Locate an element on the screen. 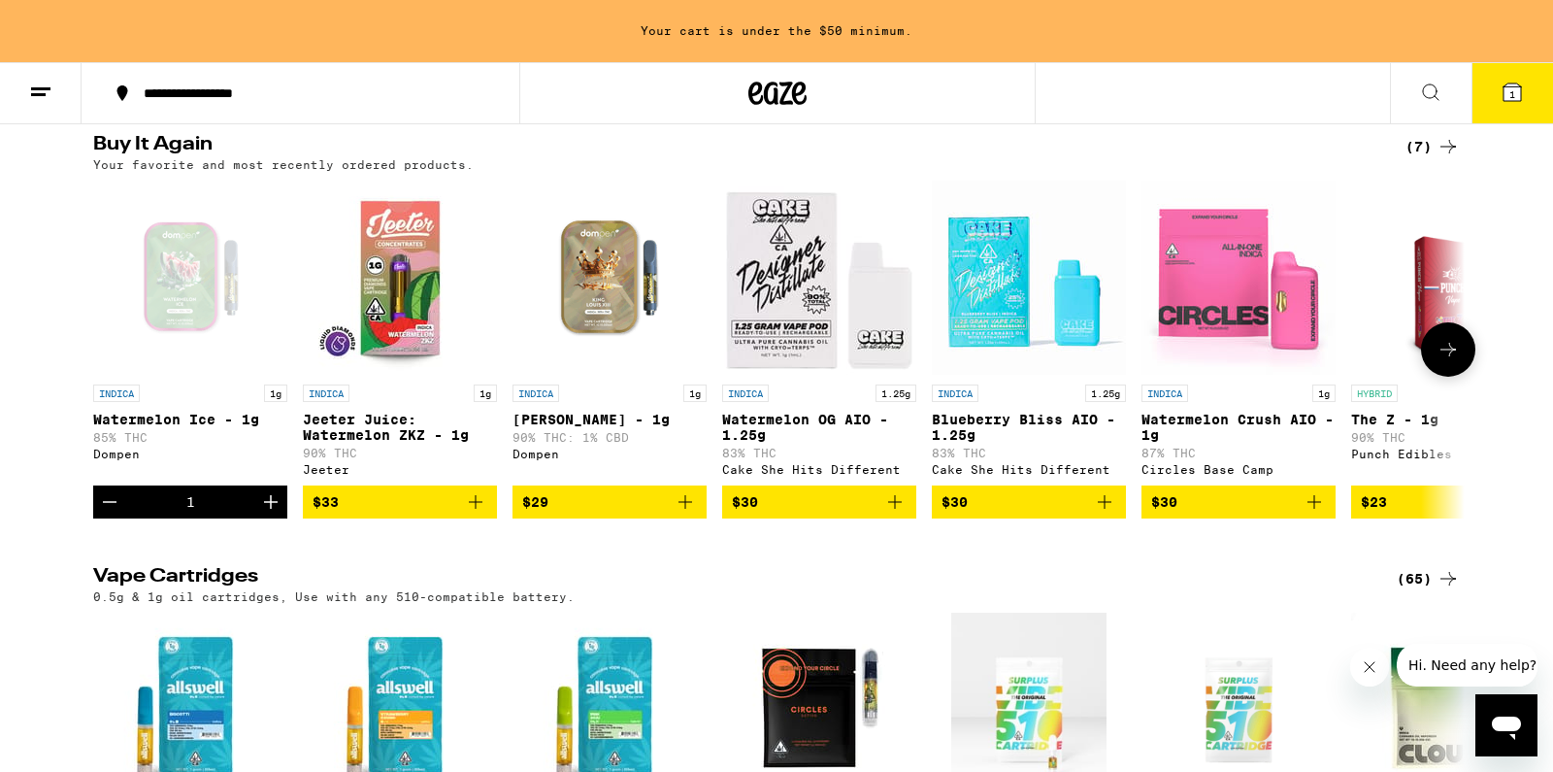  p: HYBRID is located at coordinates (1375, 393).